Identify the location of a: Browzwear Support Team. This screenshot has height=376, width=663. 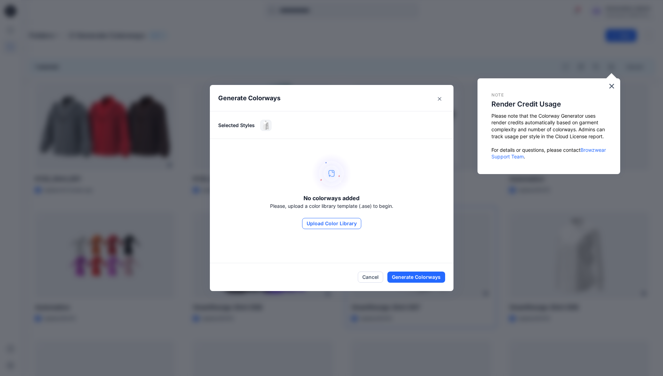
(549, 153).